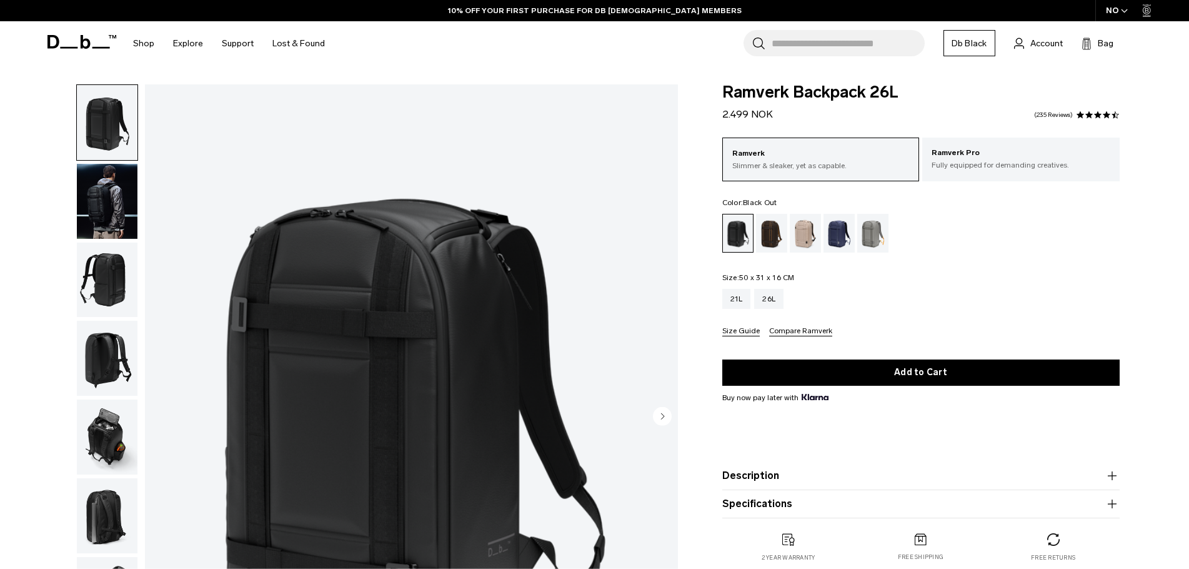  I want to click on button: Add to Cart, so click(921, 373).